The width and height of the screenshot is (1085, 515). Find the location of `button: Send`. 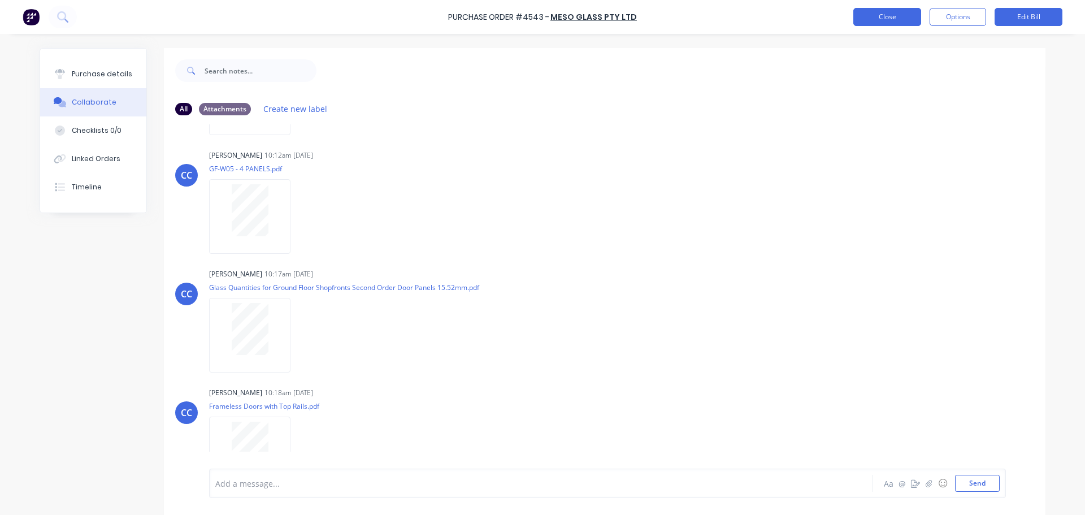

button: Send is located at coordinates (977, 483).